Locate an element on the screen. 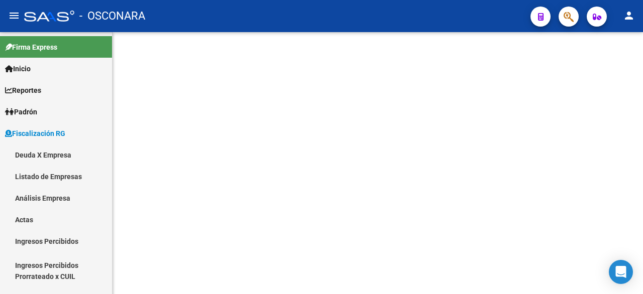 Image resolution: width=643 pixels, height=294 pixels. span: - OSCONARA is located at coordinates (112, 16).